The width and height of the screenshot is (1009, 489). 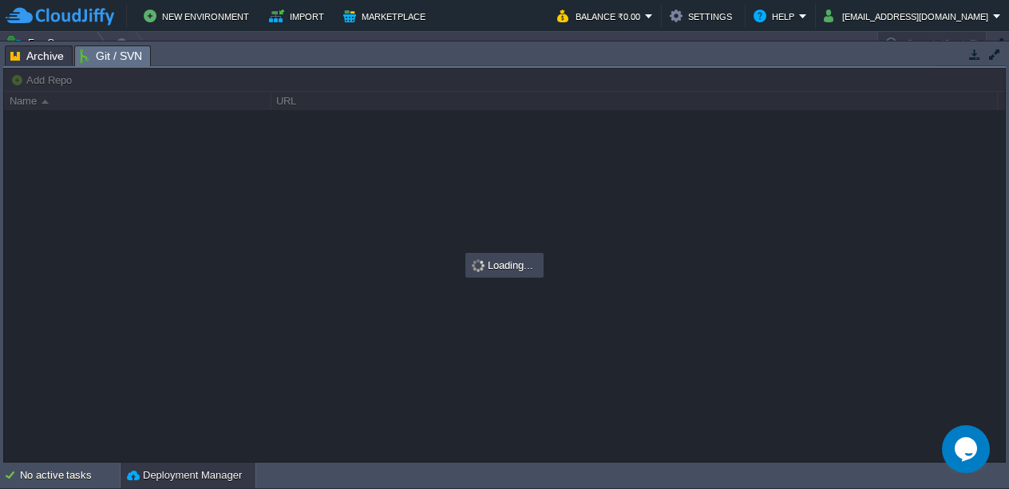 What do you see at coordinates (45, 43) in the screenshot?
I see `button: Env Groups` at bounding box center [45, 43].